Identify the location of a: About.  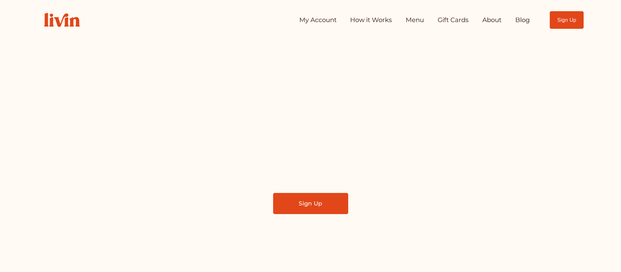
(492, 20).